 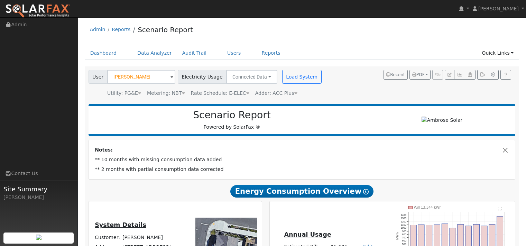 I want to click on text: 800, so click(x=404, y=234).